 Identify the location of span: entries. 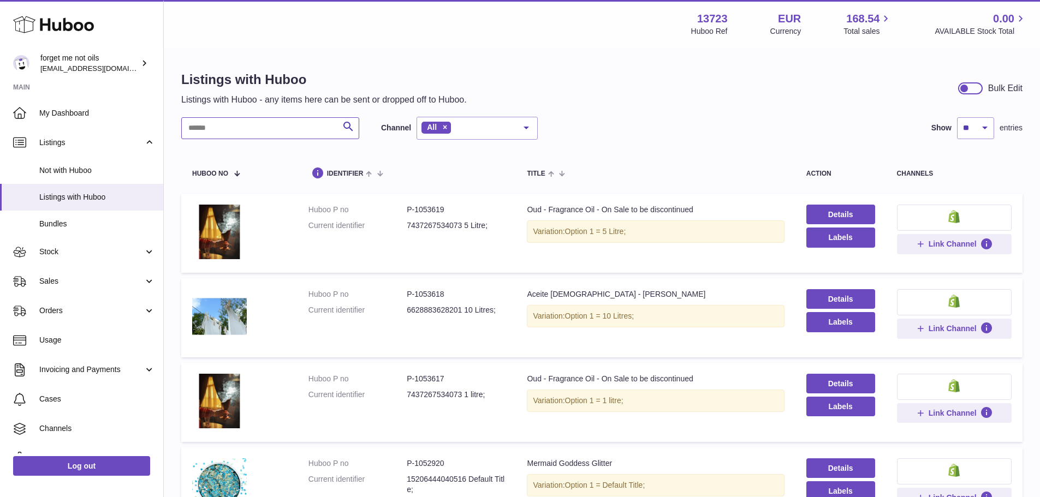
(1011, 128).